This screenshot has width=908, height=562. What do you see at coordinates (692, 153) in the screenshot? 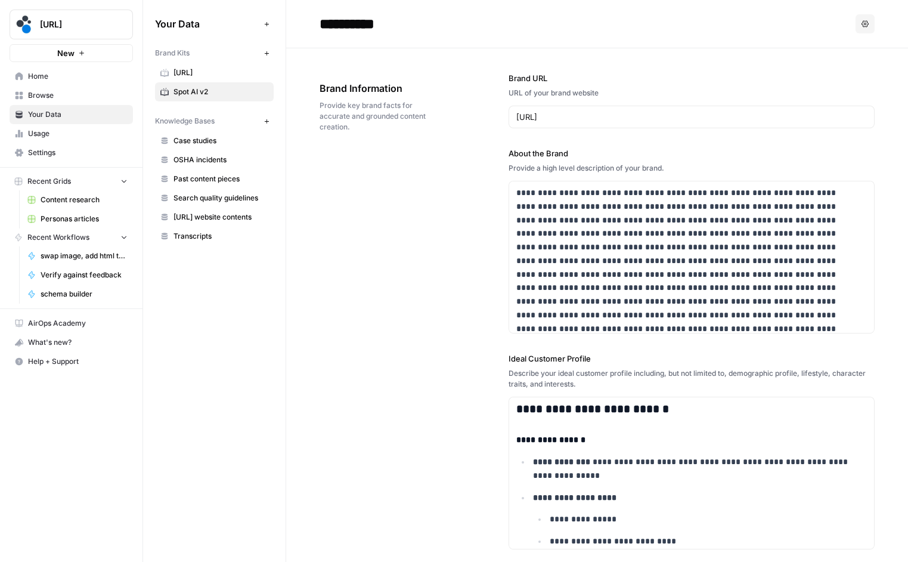
I see `label: About the Brand` at bounding box center [692, 153].